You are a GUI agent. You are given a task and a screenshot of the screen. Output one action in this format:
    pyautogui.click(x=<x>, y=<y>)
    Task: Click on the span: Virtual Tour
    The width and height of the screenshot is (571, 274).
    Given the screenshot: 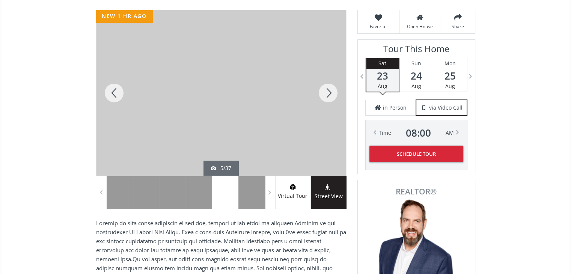 What is the action you would take?
    pyautogui.click(x=293, y=196)
    